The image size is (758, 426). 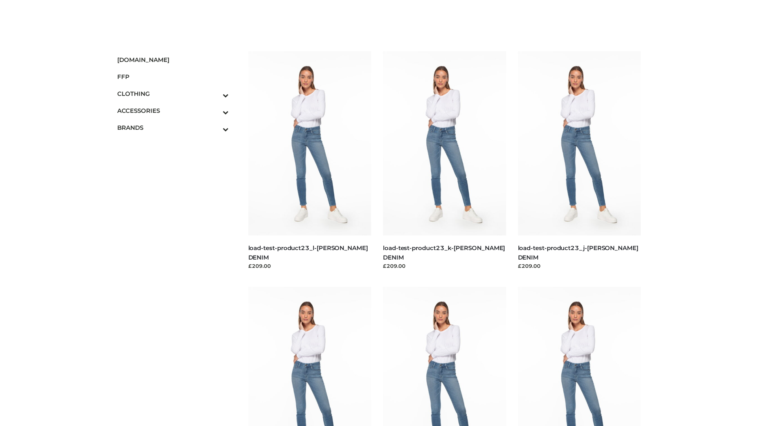 I want to click on a: FFP, so click(x=173, y=77).